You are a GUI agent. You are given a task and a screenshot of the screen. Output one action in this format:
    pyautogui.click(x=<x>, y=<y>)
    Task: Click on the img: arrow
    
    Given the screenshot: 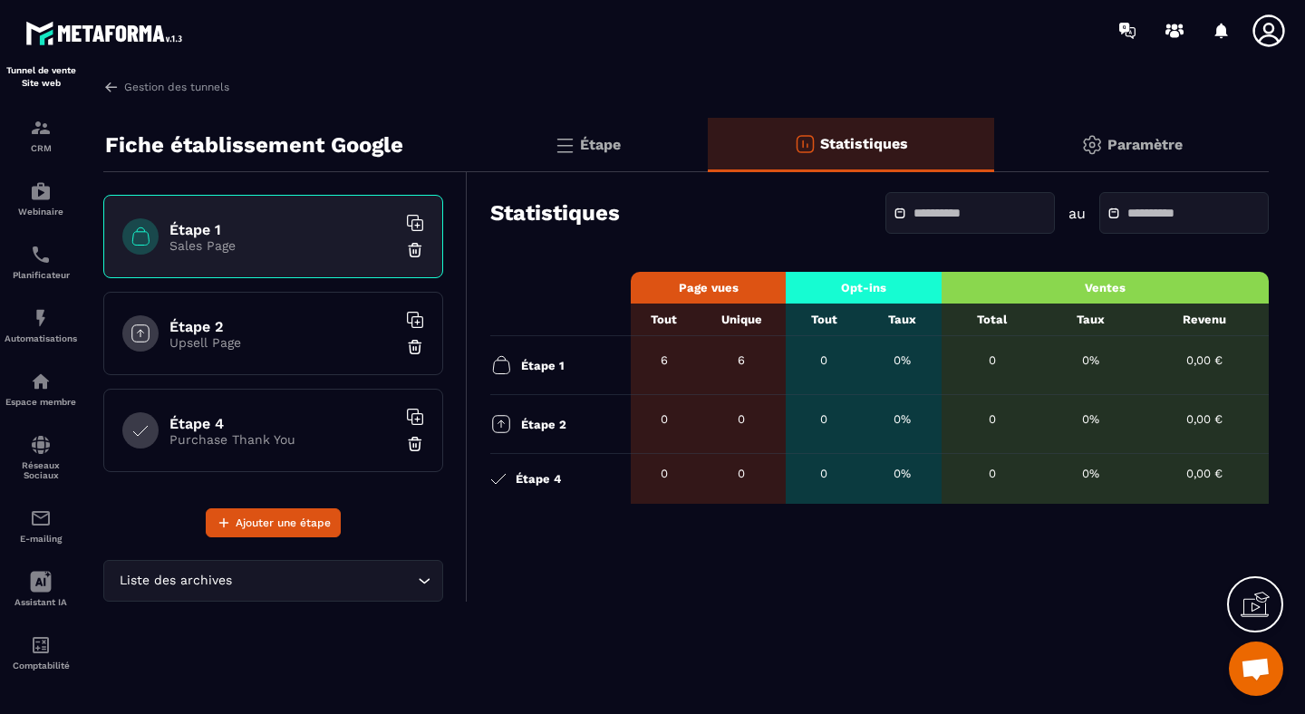 What is the action you would take?
    pyautogui.click(x=111, y=87)
    